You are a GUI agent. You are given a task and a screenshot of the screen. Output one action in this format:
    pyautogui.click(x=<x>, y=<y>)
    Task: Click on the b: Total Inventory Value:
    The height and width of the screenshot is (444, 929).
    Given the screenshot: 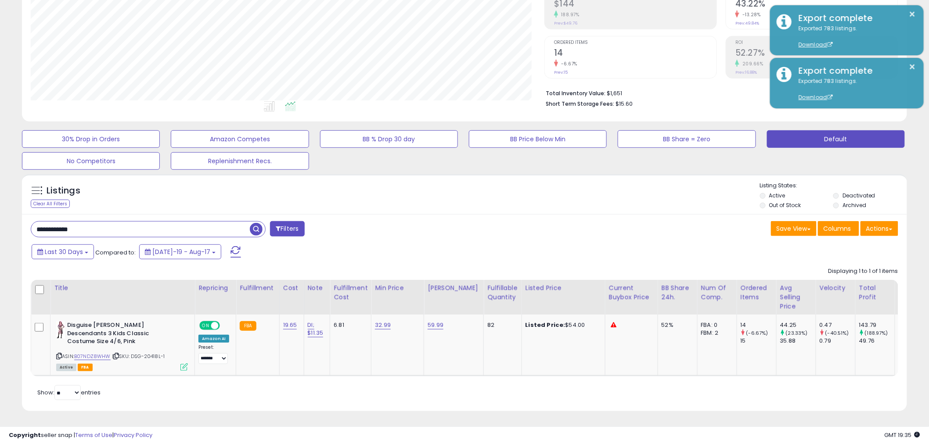 What is the action you would take?
    pyautogui.click(x=575, y=93)
    